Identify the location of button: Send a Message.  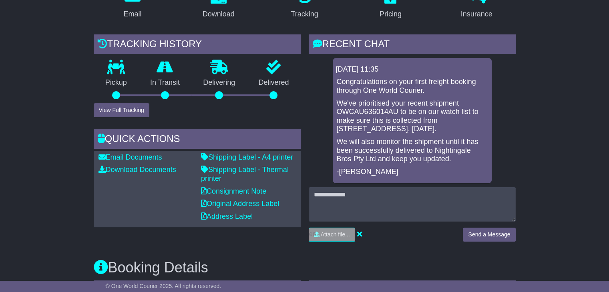
(489, 235).